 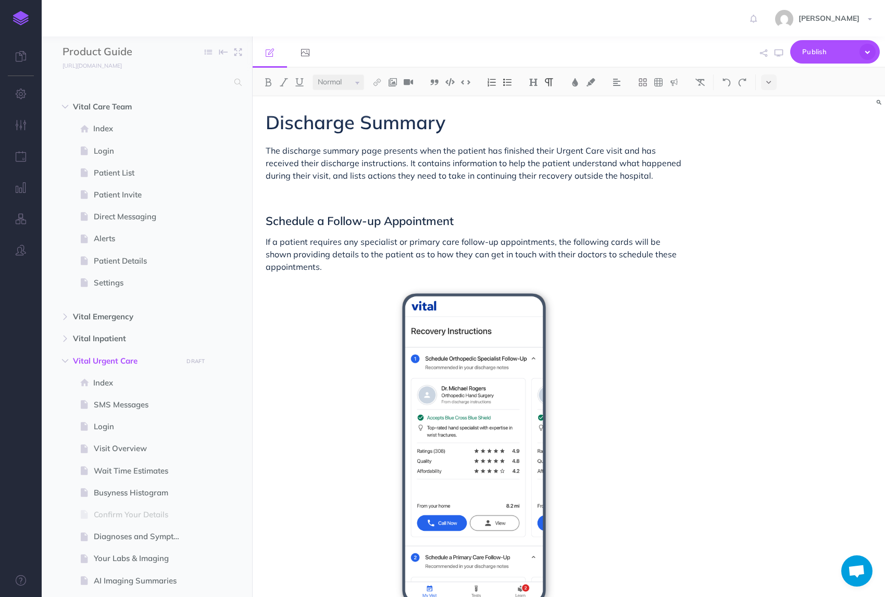 I want to click on span: Discharge Summary, so click(x=355, y=122).